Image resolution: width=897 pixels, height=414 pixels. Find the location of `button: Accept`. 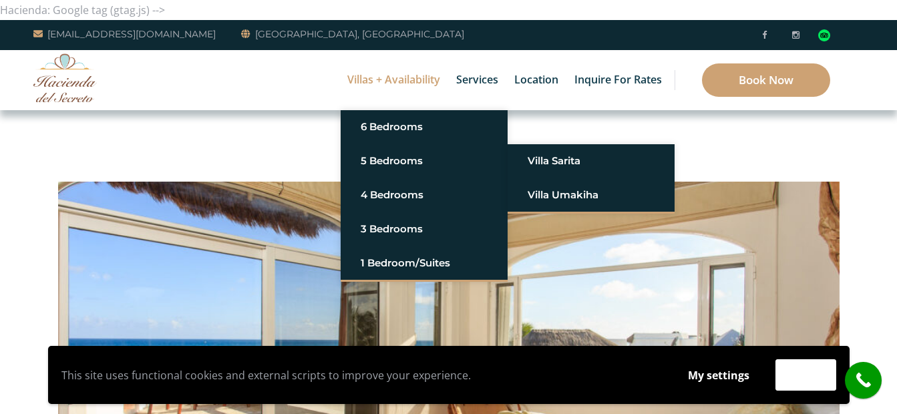

button: Accept is located at coordinates (806, 375).